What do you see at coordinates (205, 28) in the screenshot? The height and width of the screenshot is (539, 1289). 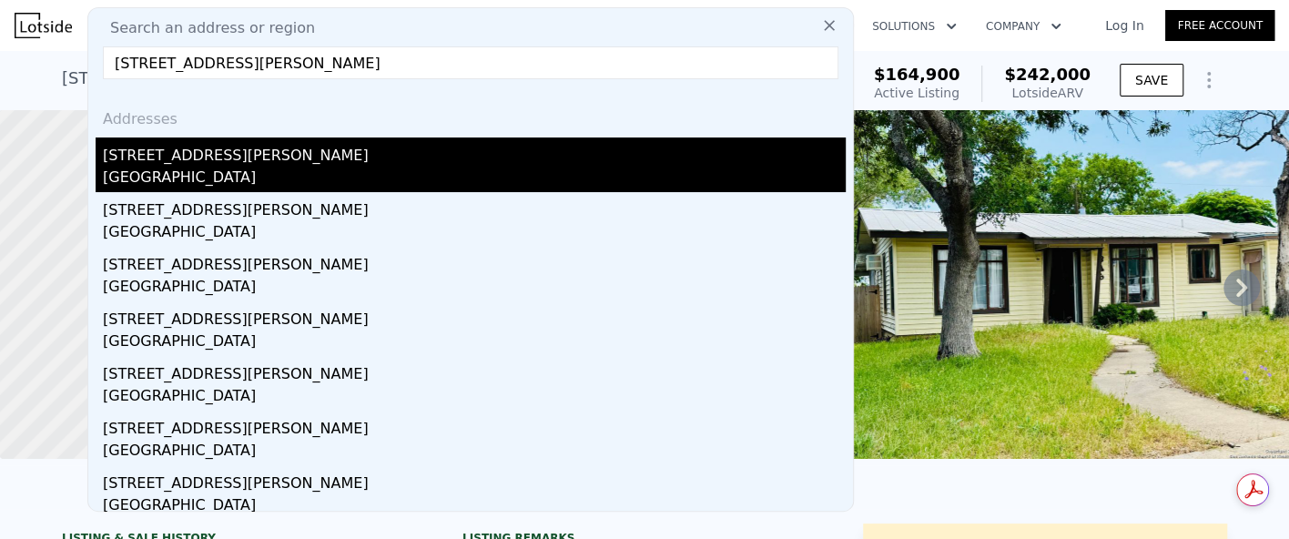 I see `span: Search an address or region` at bounding box center [205, 28].